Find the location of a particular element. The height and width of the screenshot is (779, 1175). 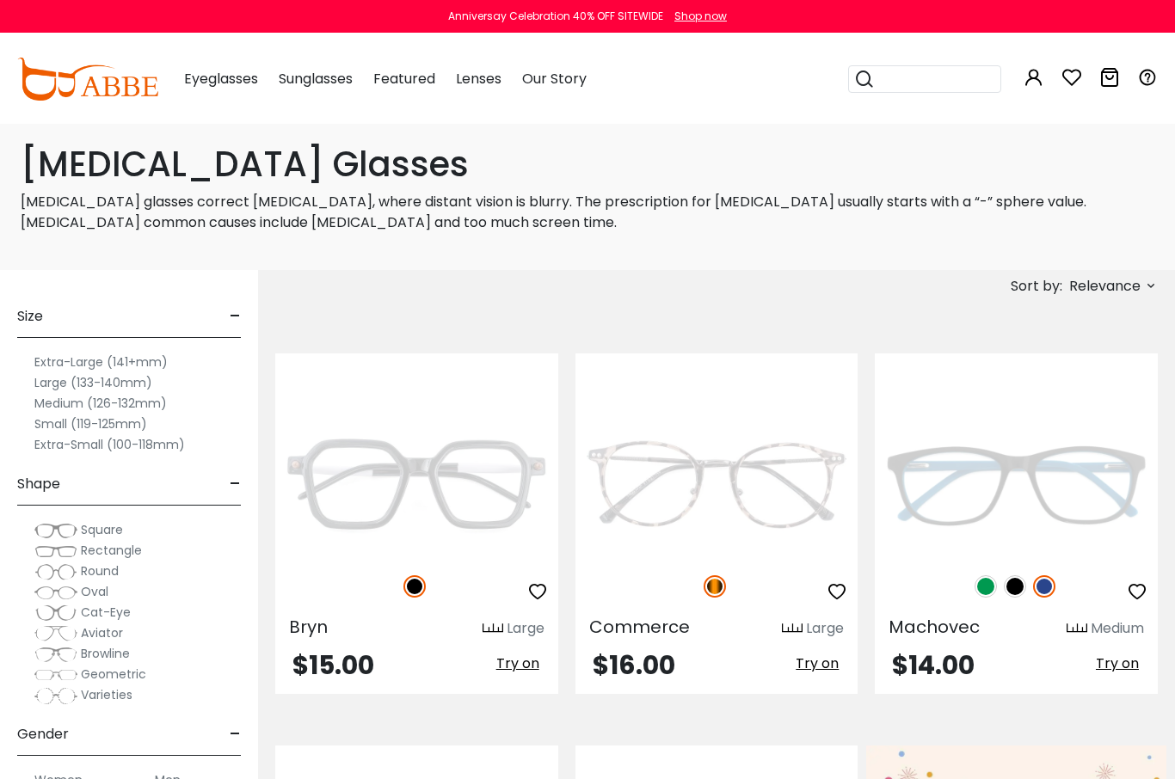

div: Shop now is located at coordinates (700, 16).